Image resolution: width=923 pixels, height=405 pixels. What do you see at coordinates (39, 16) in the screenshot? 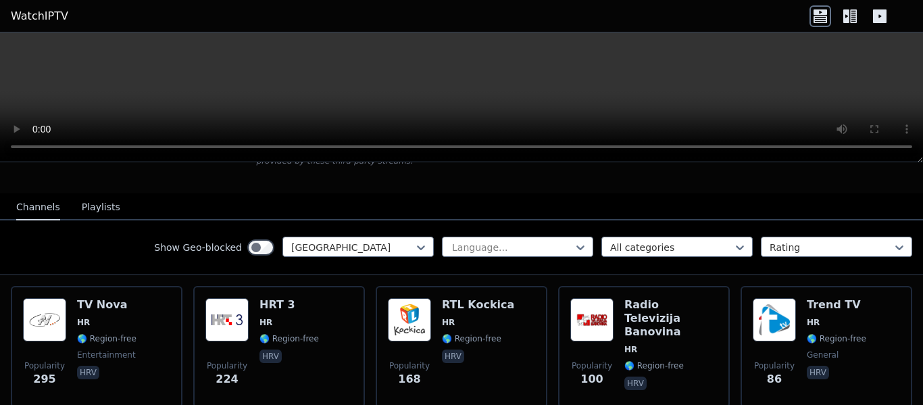
I see `a: WatchIPTV` at bounding box center [39, 16].